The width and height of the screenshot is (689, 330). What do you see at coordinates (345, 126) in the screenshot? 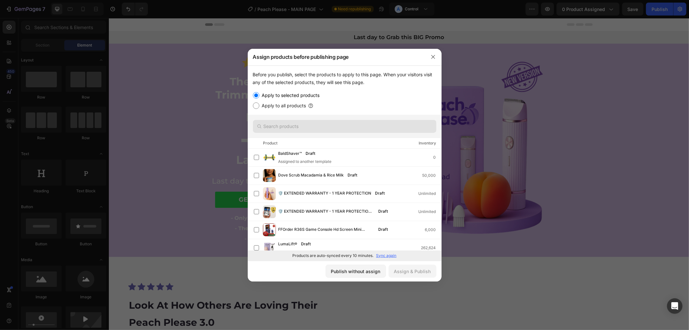
I see `input: Search products` at bounding box center [345, 126].